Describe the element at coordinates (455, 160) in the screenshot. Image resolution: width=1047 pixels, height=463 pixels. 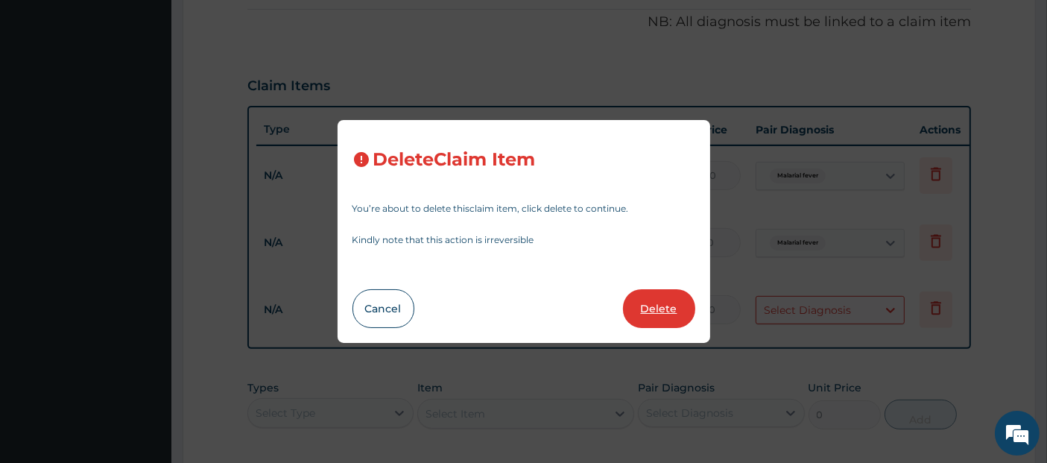
I see `h3: Delete Claim Item` at that location.